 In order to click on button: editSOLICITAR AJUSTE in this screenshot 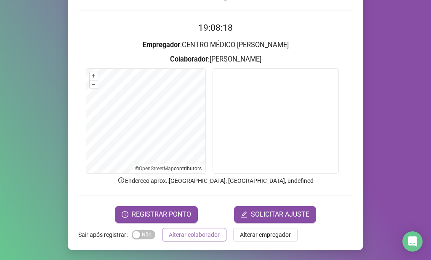, I will do `click(275, 214)`.